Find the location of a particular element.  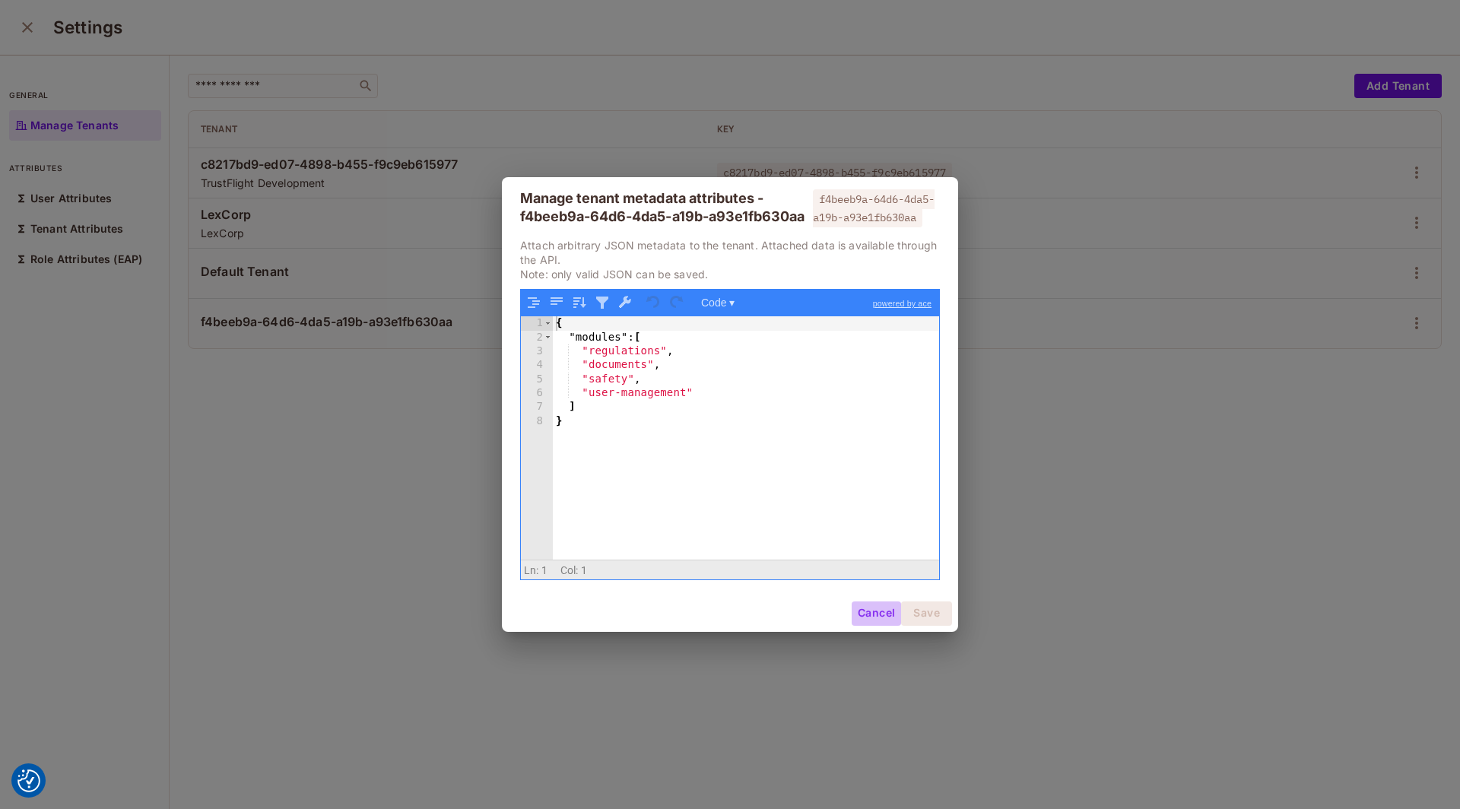

div: 6 is located at coordinates (537, 393).